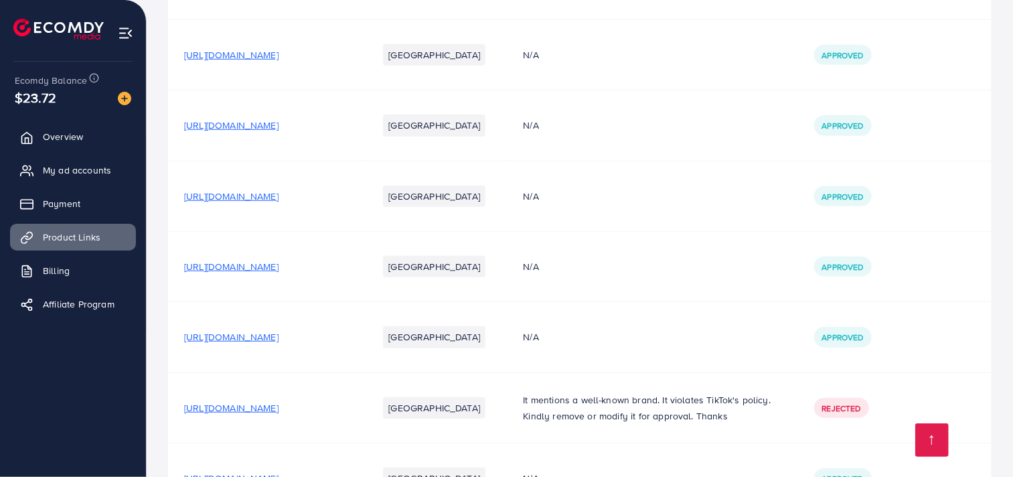 The image size is (1013, 477). What do you see at coordinates (125, 98) in the screenshot?
I see `img: image` at bounding box center [125, 98].